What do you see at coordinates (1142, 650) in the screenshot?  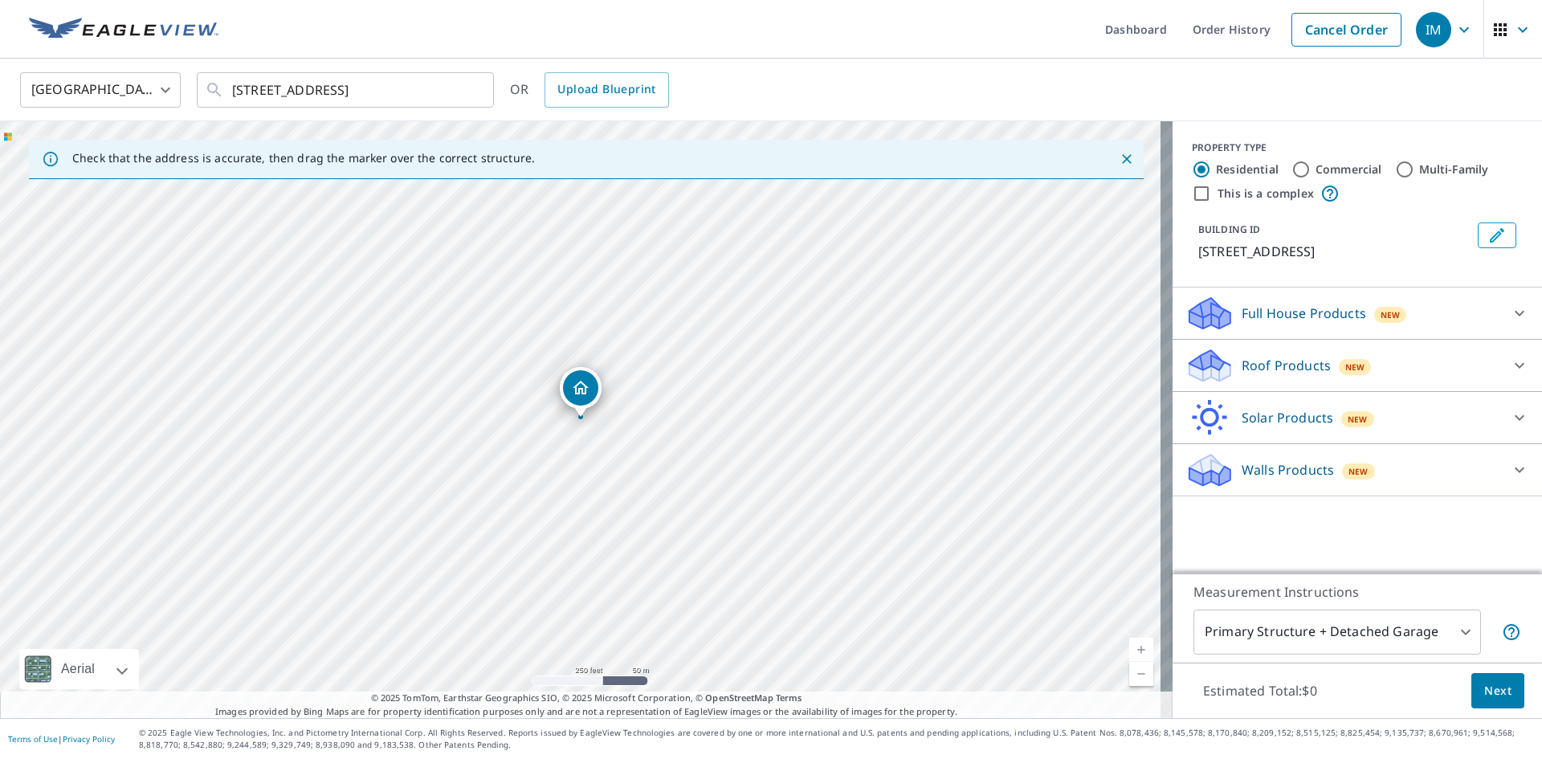 I see `a: Current Level 17, Zoom In` at bounding box center [1142, 650].